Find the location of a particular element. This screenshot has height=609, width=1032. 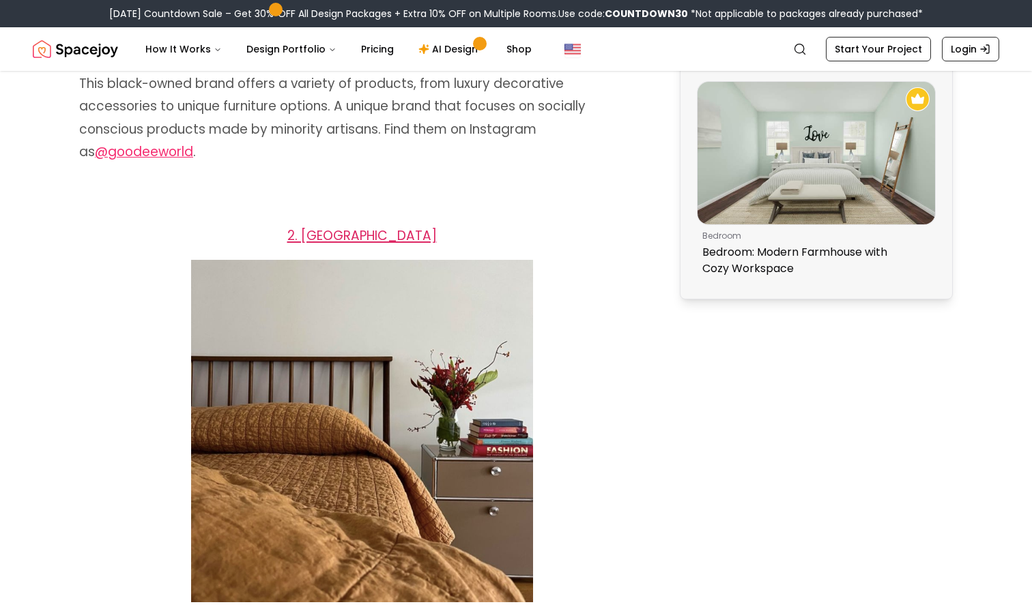

button: How It Works is located at coordinates (184, 49).